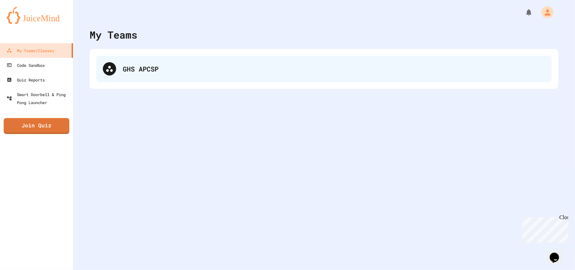 The width and height of the screenshot is (575, 270). What do you see at coordinates (26, 80) in the screenshot?
I see `div: Quiz Reports` at bounding box center [26, 80].